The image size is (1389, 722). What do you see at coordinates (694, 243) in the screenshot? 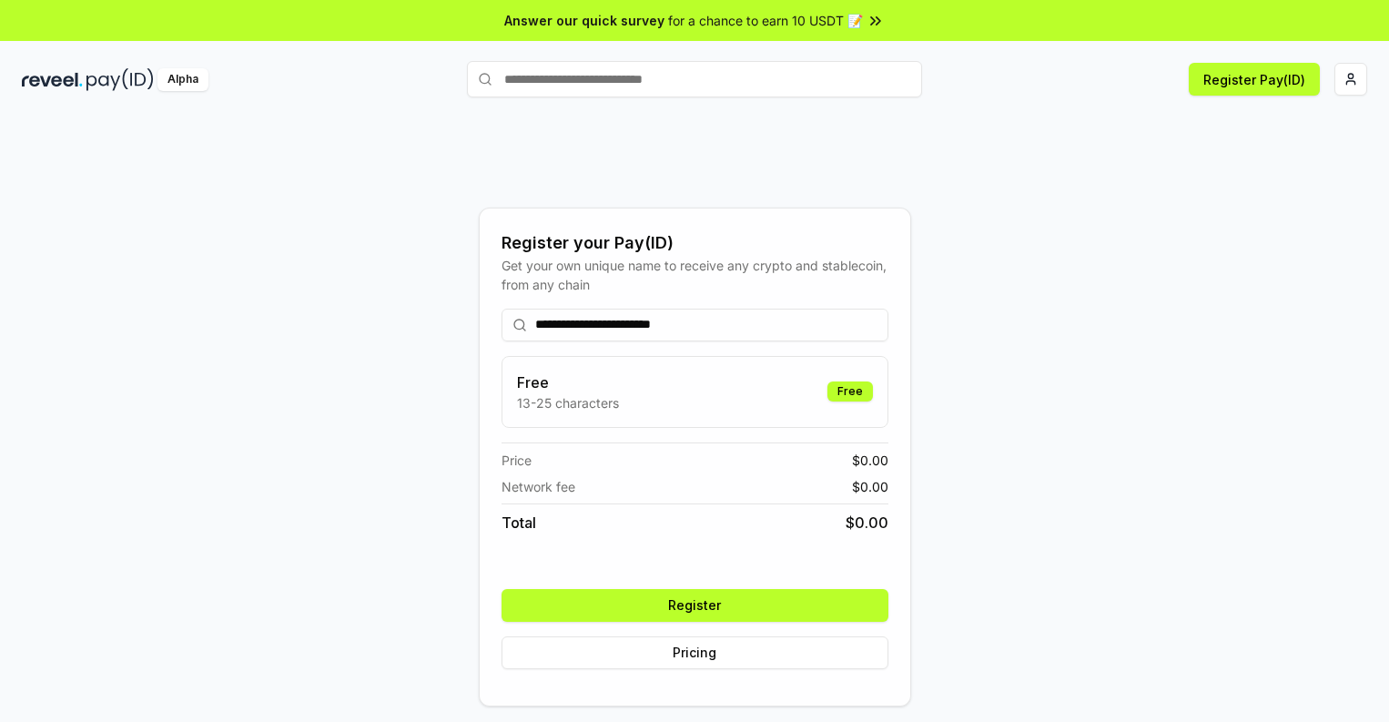
I see `div: Register your Pay(ID)` at bounding box center [694, 243].